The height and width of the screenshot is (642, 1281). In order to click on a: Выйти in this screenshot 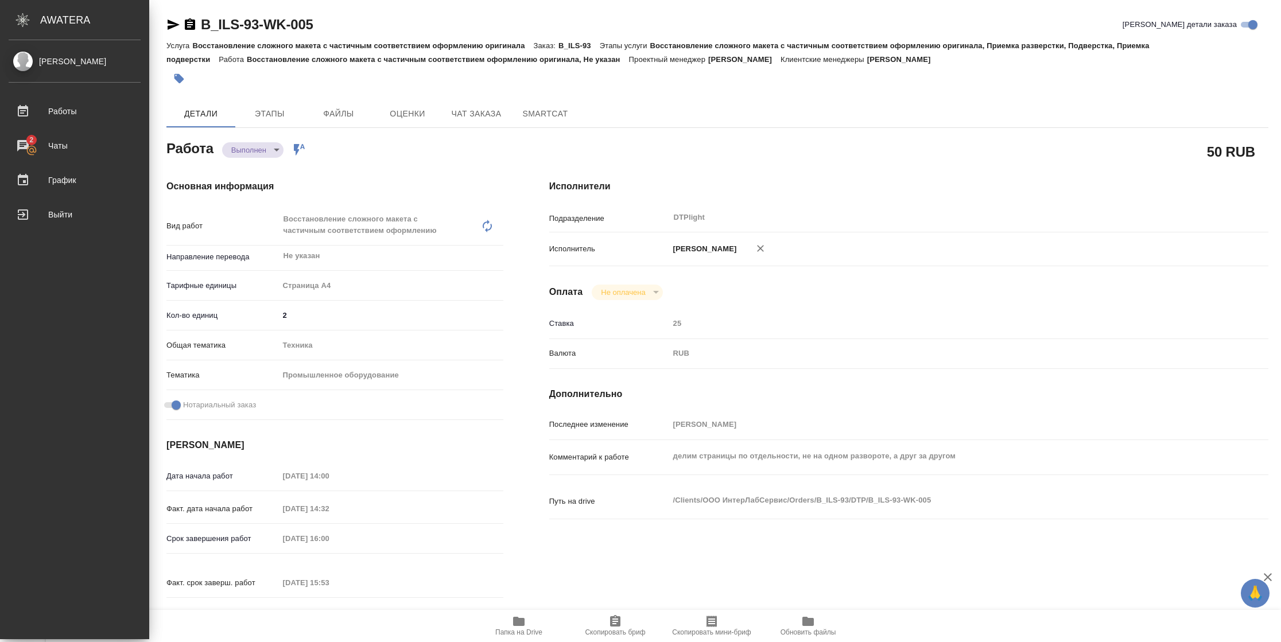, I will do `click(75, 215)`.